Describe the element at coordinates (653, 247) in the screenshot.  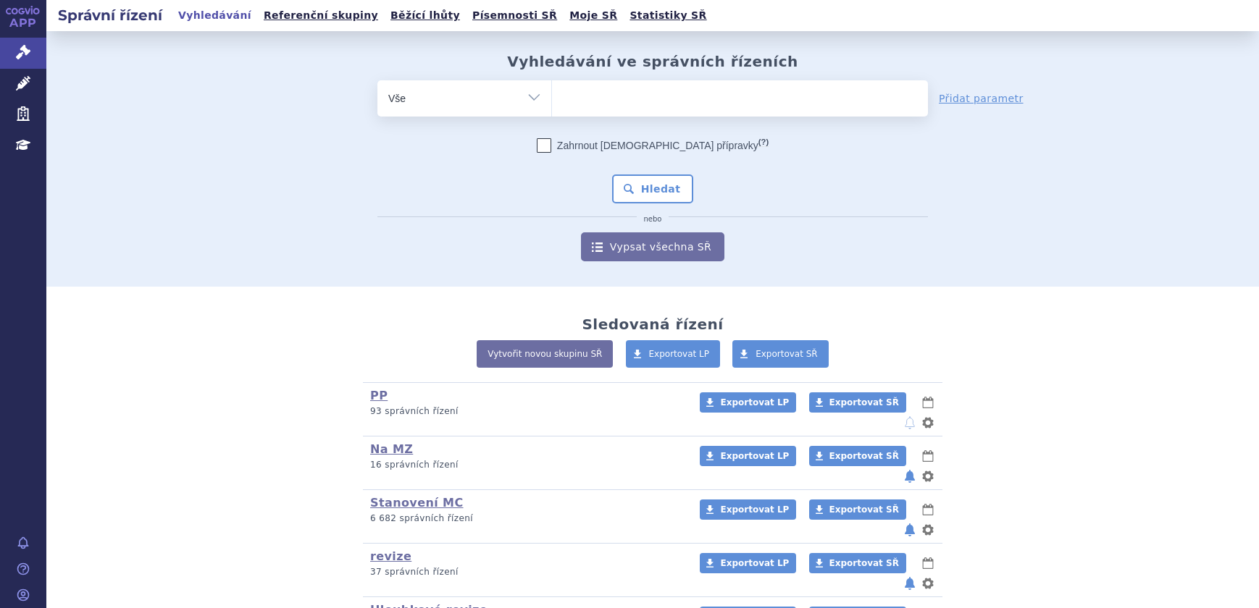
I see `a: Vypsat všechna SŘ` at that location.